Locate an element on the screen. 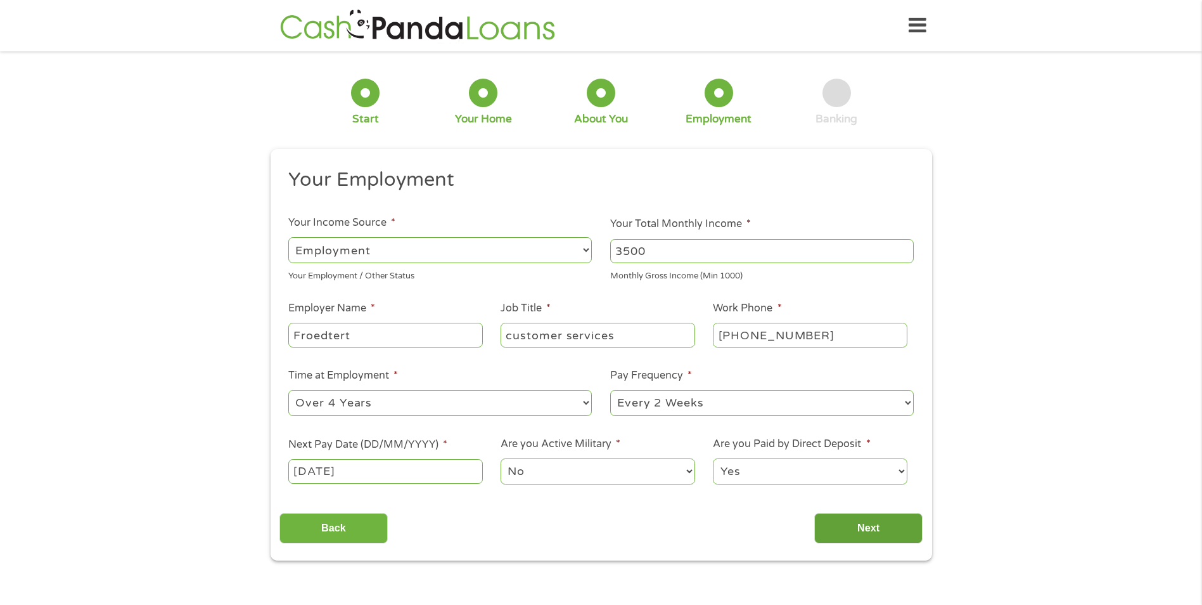 The width and height of the screenshot is (1202, 605). div: Your Employment / Other Status is located at coordinates (440, 274).